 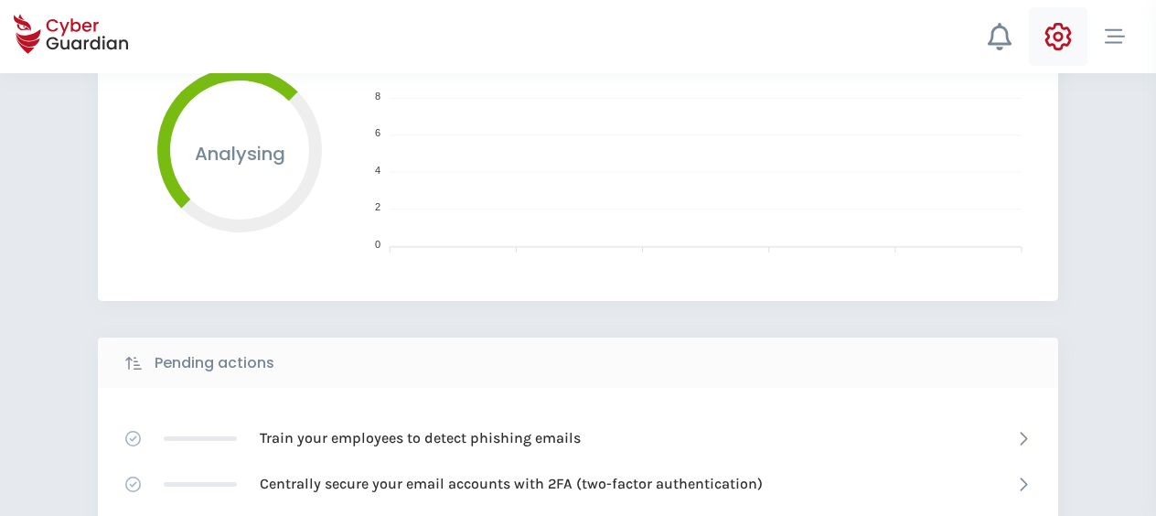 What do you see at coordinates (240, 154) in the screenshot?
I see `span: Analysing` at bounding box center [240, 154].